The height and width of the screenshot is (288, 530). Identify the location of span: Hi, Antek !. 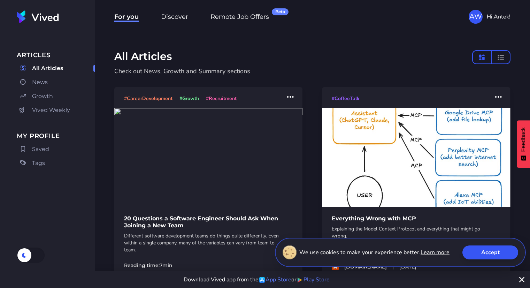
(499, 17).